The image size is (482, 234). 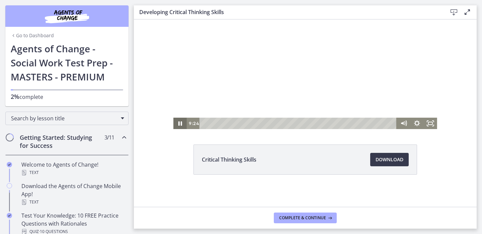 I want to click on span: Complete & continue, so click(x=303, y=218).